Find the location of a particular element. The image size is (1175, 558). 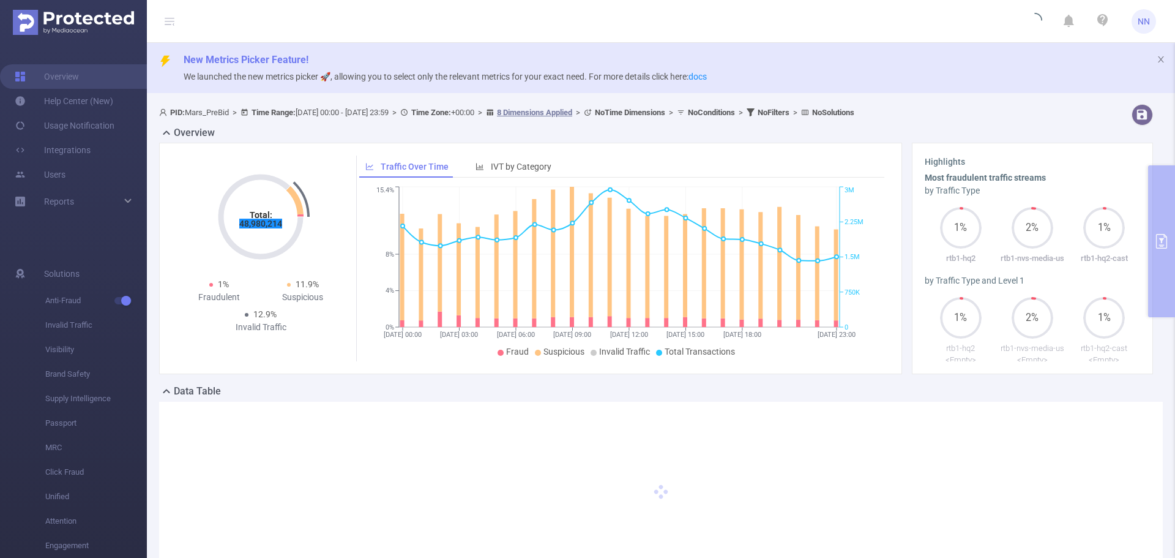

div: by Traffic Type and Level 1 is located at coordinates (1033, 280).